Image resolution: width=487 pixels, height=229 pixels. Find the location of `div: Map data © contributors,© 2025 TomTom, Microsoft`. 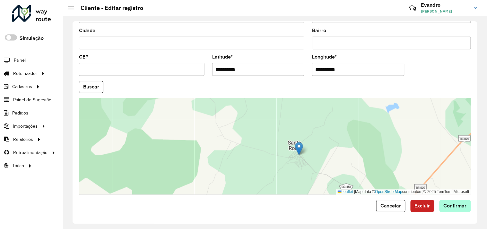

div: Map data © contributors,© 2025 TomTom, Microsoft is located at coordinates (404, 192).